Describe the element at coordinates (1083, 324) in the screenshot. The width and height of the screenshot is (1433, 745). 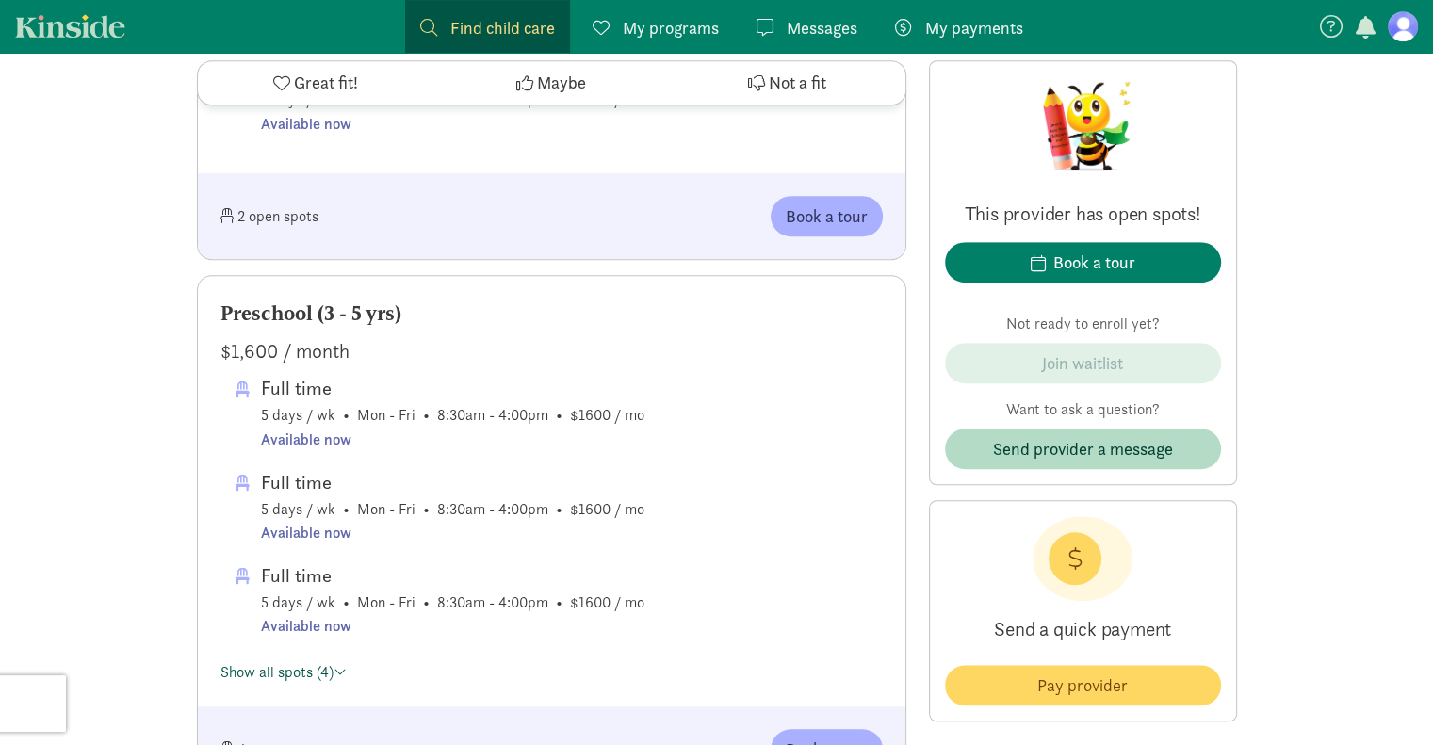
I see `p: Not ready to enroll yet?` at that location.